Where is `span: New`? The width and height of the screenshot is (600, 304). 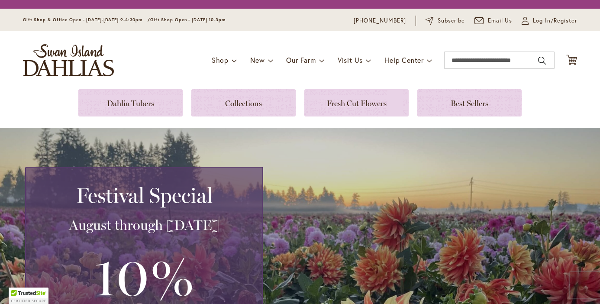 span: New is located at coordinates (257, 60).